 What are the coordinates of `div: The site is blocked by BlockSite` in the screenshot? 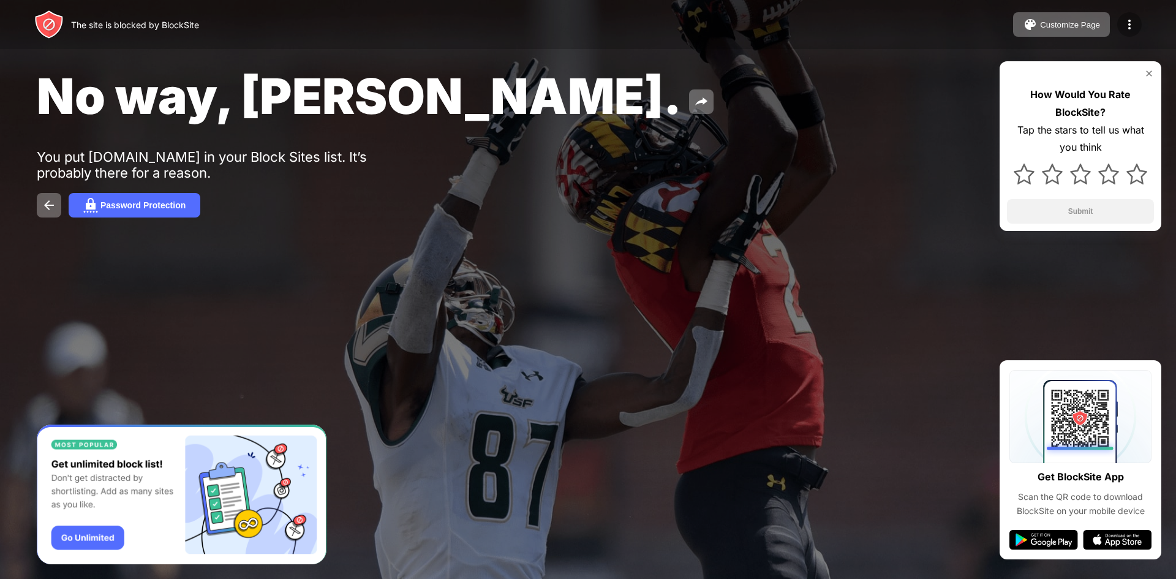 It's located at (135, 25).